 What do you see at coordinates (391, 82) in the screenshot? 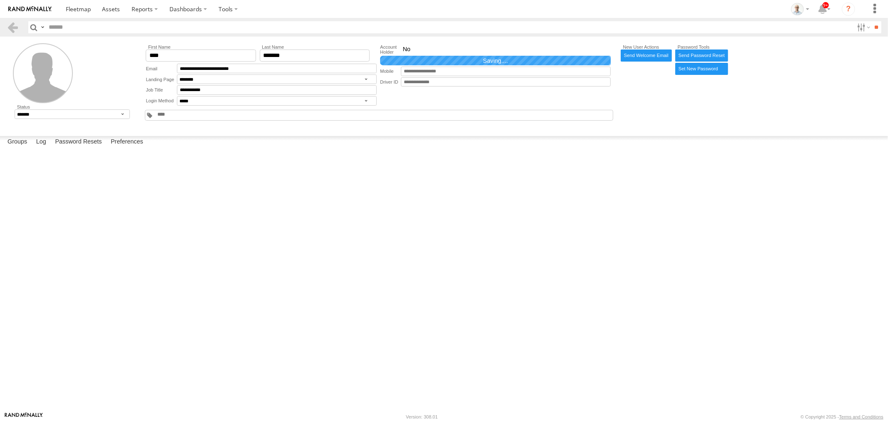
I see `label: Driver ID` at bounding box center [391, 82].